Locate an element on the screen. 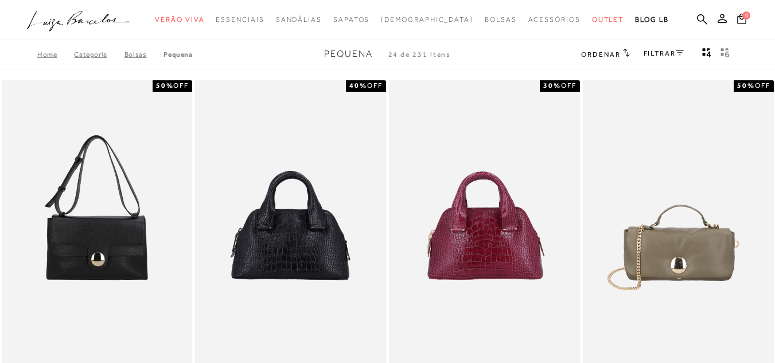 This screenshot has width=775, height=363. a: noSubCategoriesText is located at coordinates (427, 20).